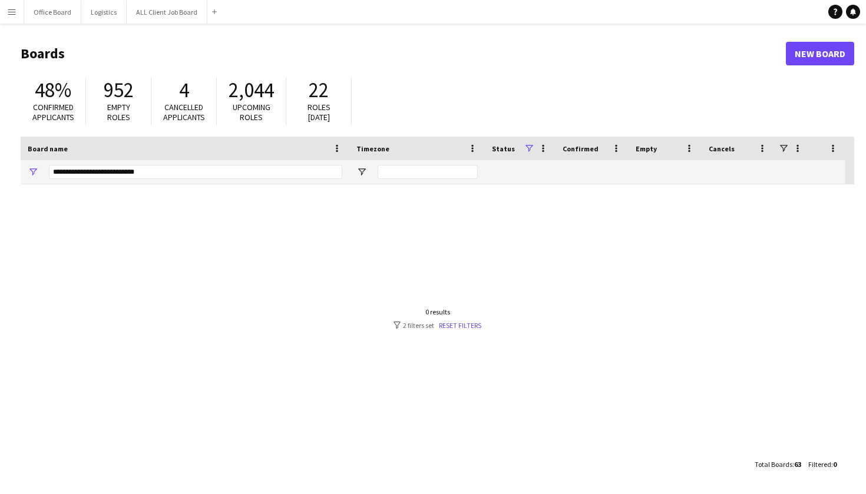 The image size is (866, 494). What do you see at coordinates (373, 149) in the screenshot?
I see `span: Timezone` at bounding box center [373, 149].